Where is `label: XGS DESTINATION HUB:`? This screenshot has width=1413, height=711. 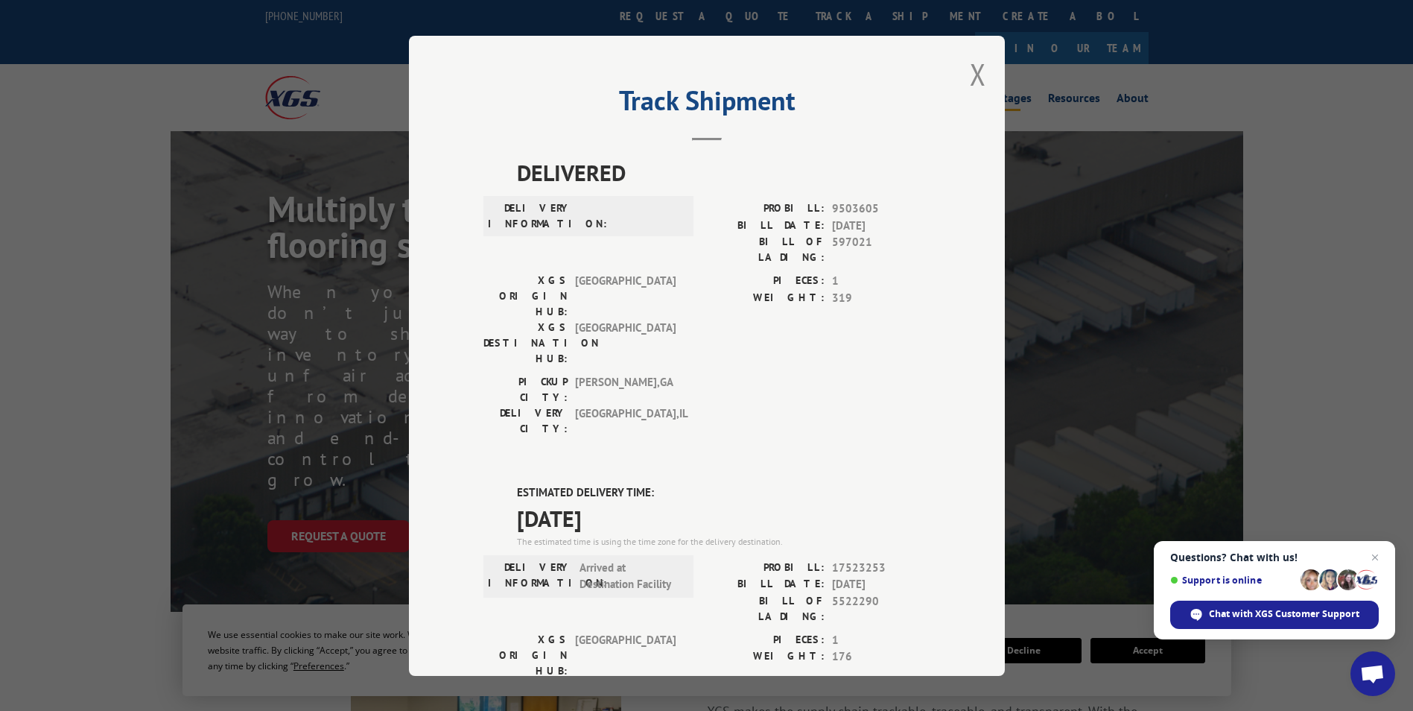 label: XGS DESTINATION HUB: is located at coordinates (525, 343).